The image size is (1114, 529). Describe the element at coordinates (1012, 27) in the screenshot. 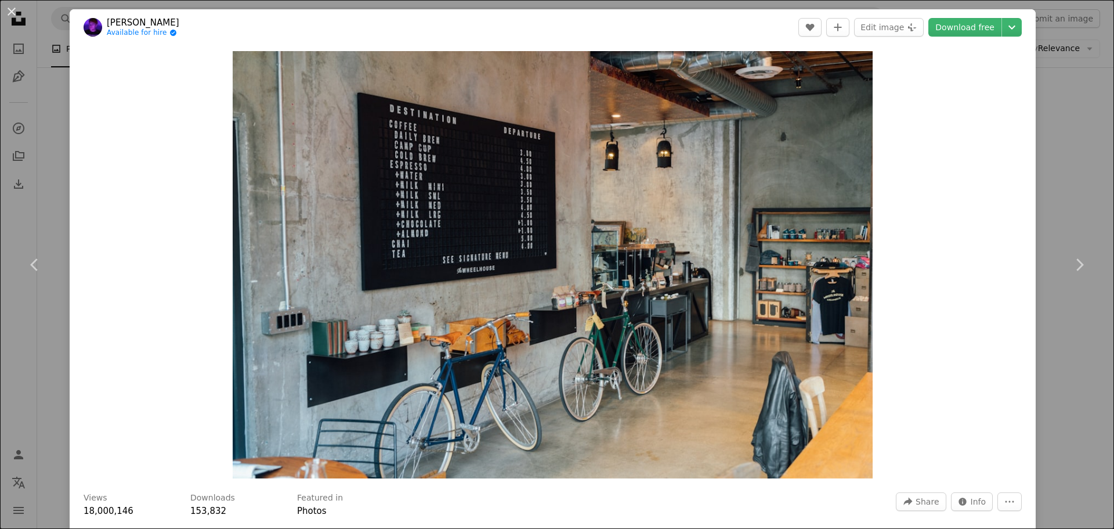

I see `button: Choose download size` at that location.